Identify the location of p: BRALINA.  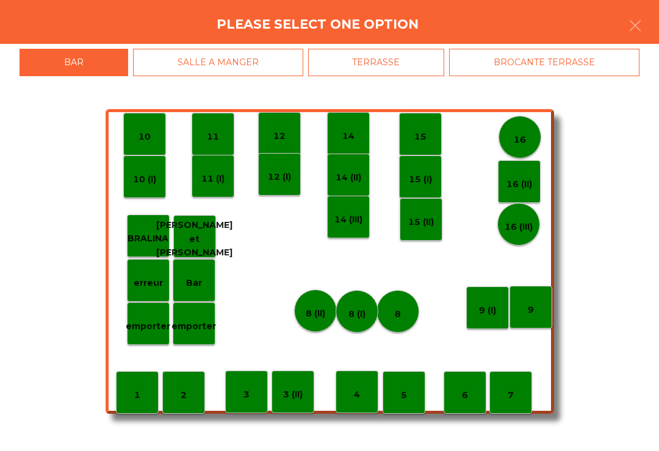
(148, 238).